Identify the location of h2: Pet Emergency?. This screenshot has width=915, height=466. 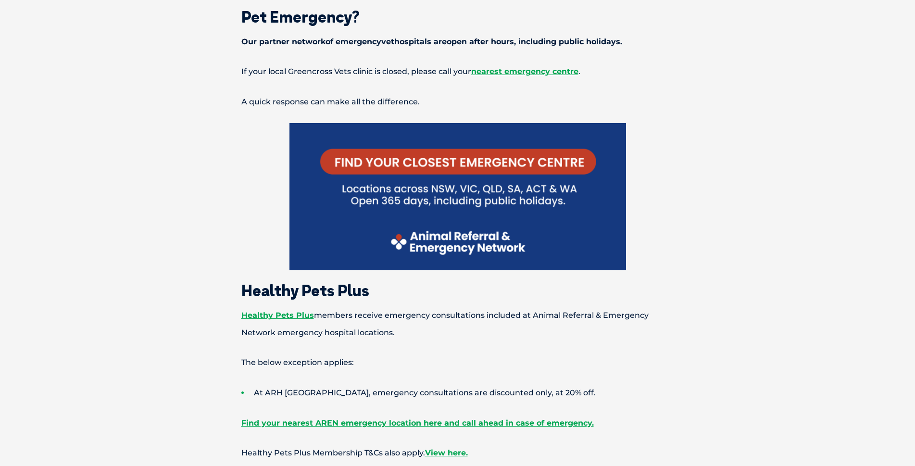
(458, 17).